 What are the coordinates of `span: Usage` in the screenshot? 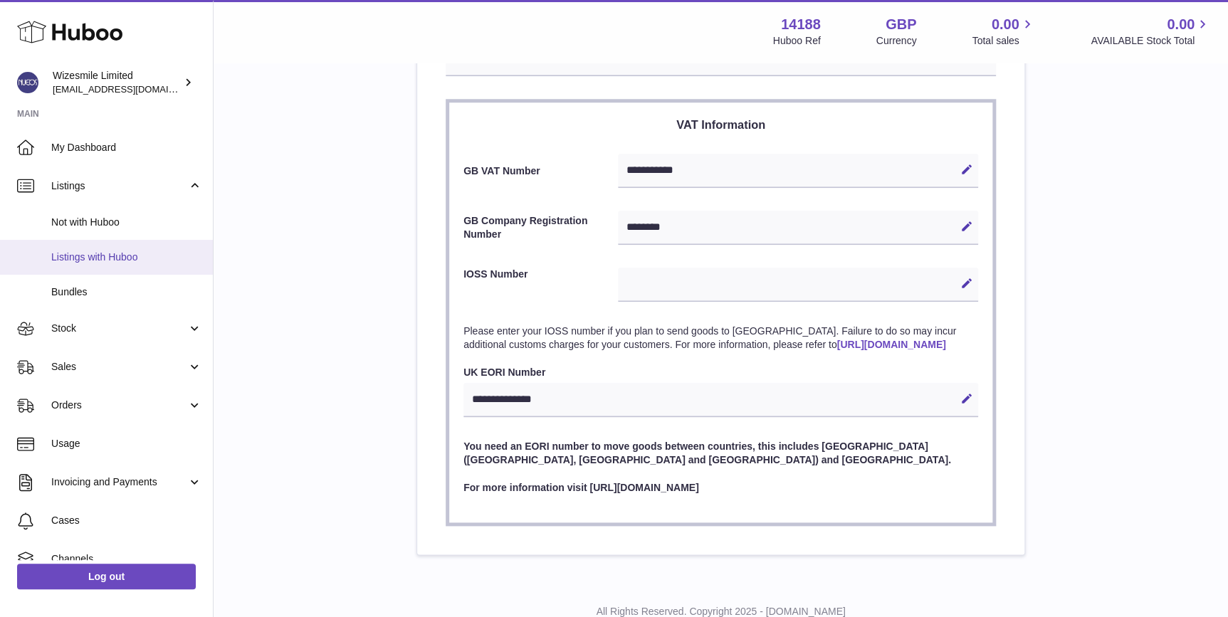 It's located at (127, 443).